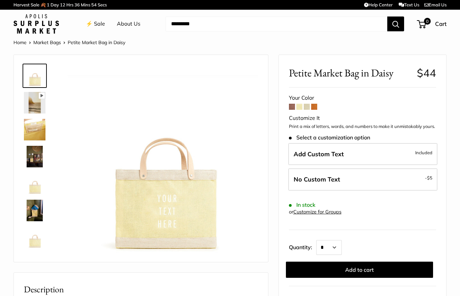  Describe the element at coordinates (359, 270) in the screenshot. I see `button: Add to cart` at that location.